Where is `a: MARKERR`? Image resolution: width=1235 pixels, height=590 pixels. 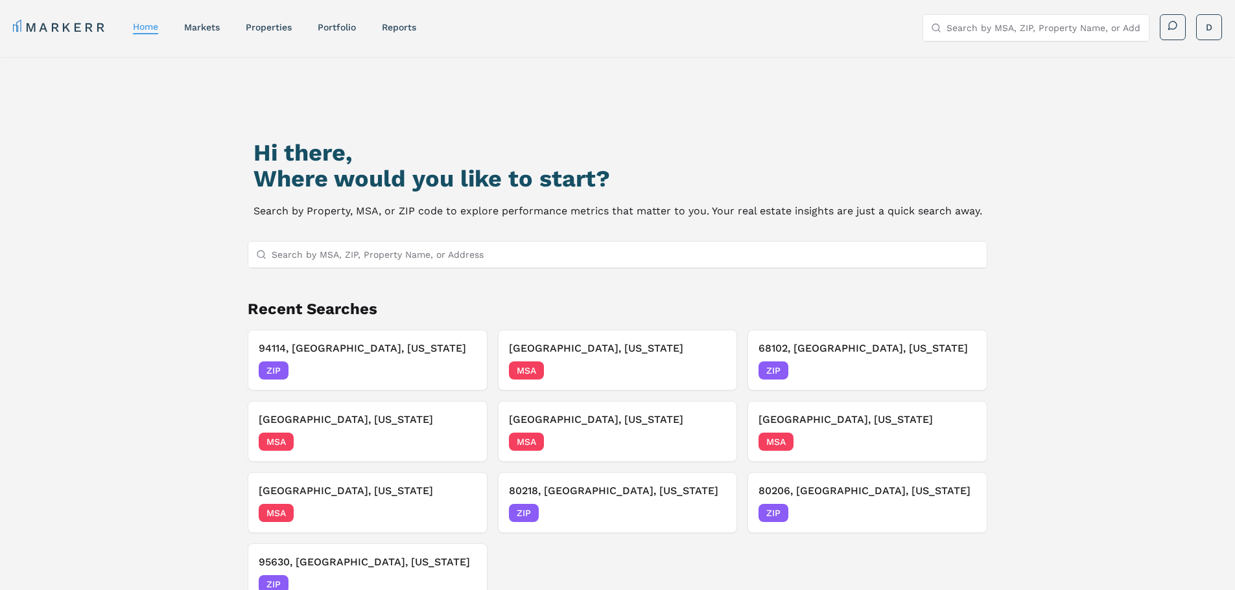
a: MARKERR is located at coordinates (60, 27).